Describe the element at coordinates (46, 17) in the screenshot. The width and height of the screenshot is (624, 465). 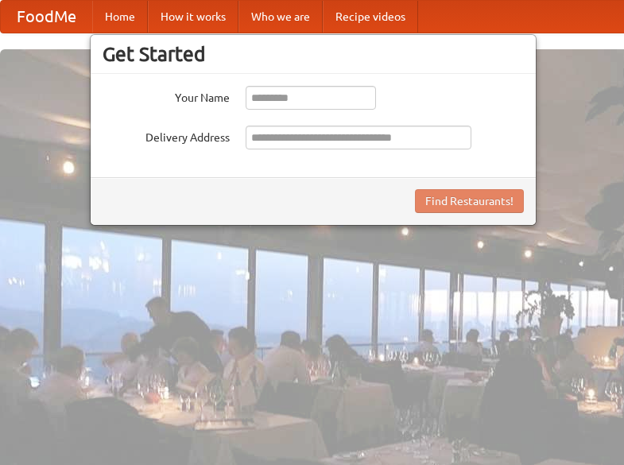
I see `a: FoodMe` at that location.